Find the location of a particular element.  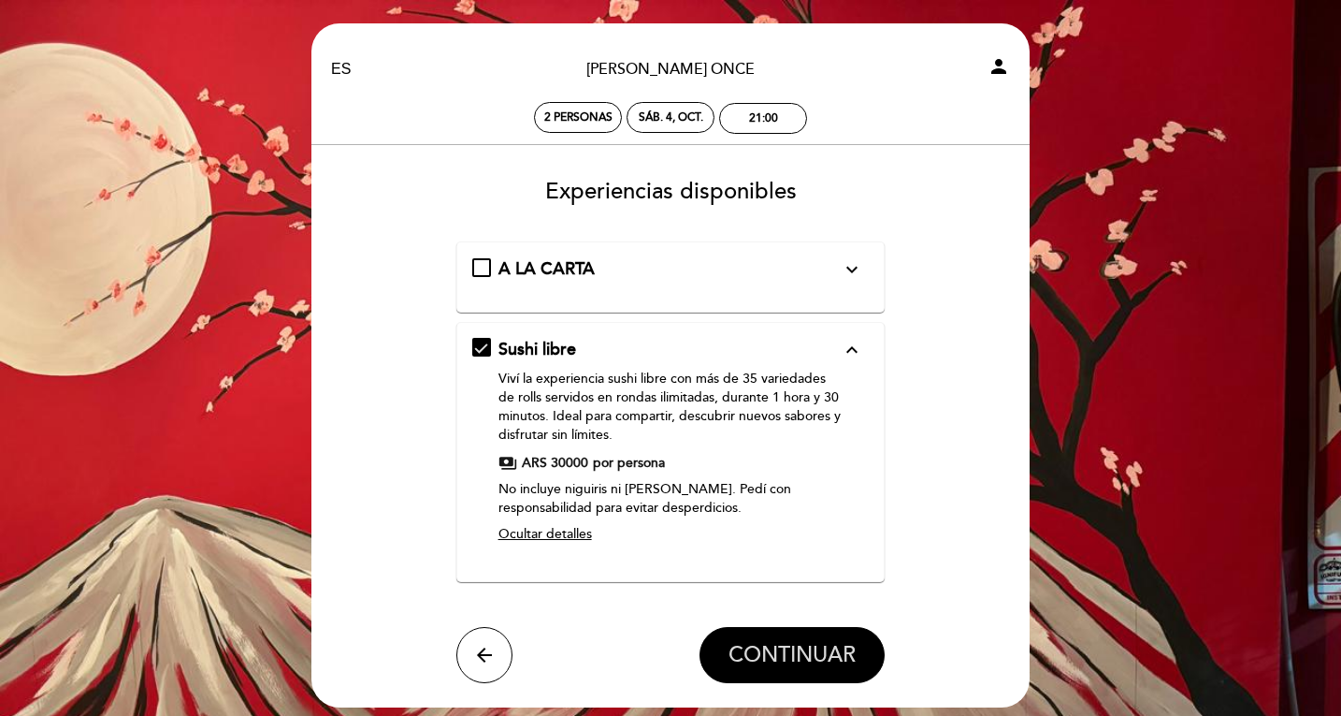

button: person is located at coordinates (999, 69).